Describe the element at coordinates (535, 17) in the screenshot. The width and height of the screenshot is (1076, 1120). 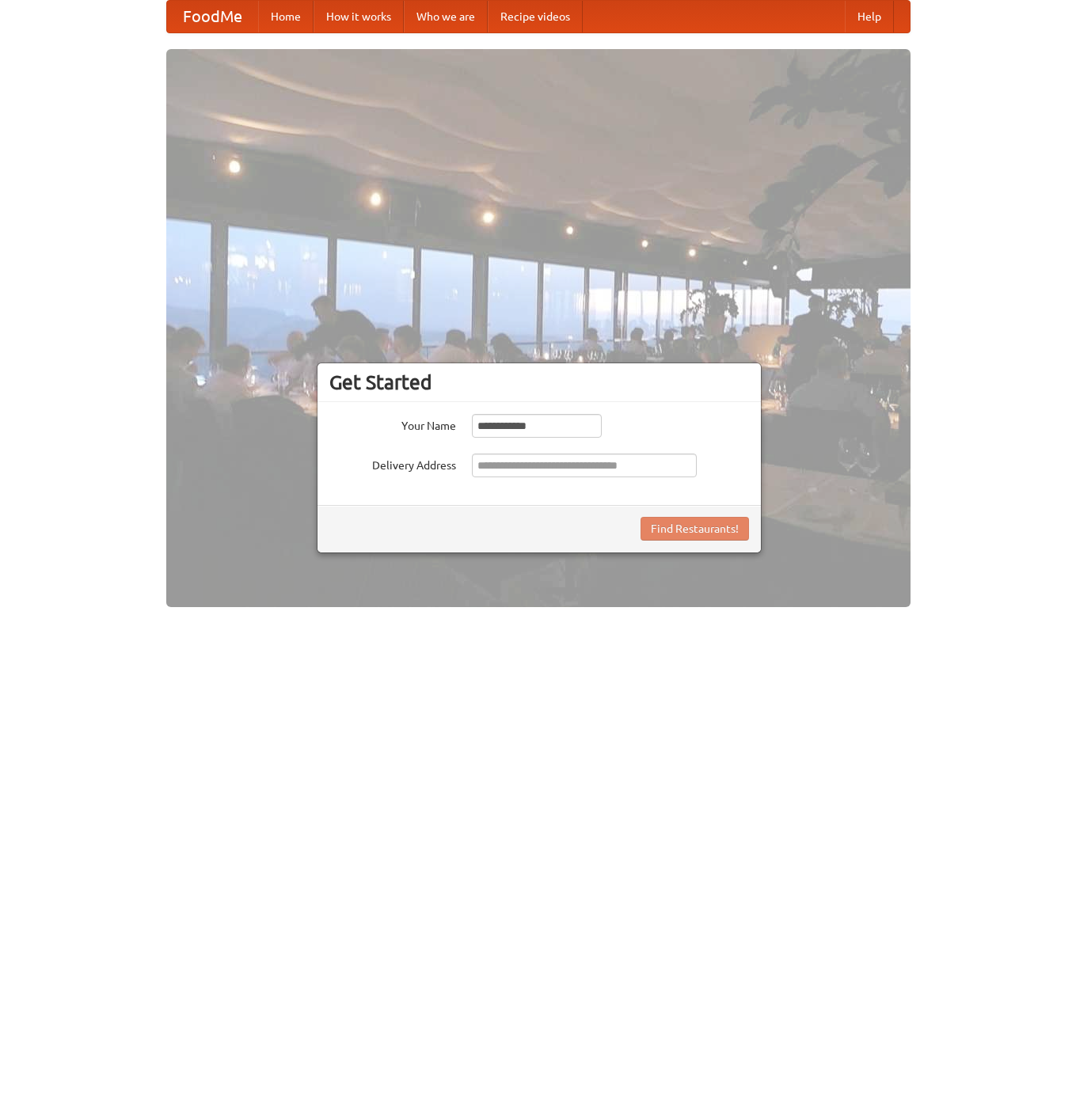
I see `a: Recipe videos` at that location.